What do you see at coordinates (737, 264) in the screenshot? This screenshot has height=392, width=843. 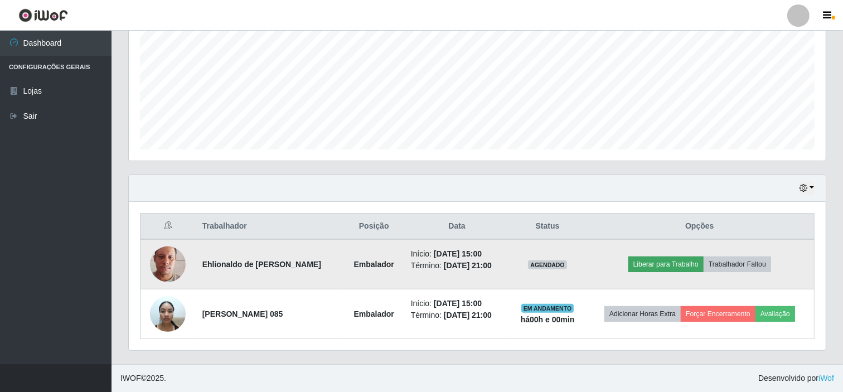 I see `button: Trabalhador Faltou` at bounding box center [737, 264].